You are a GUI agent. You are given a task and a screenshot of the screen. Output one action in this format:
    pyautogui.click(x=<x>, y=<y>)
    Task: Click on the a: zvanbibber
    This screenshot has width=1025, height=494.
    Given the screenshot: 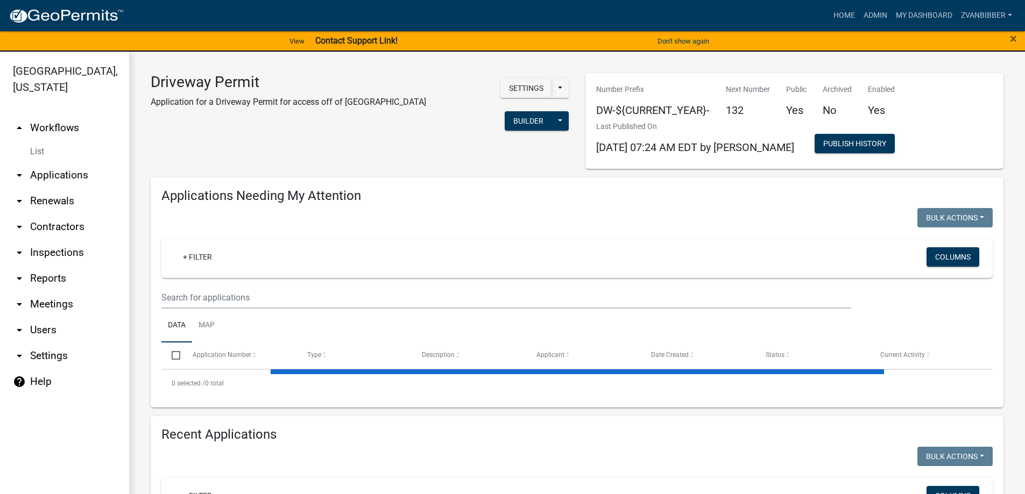 What is the action you would take?
    pyautogui.click(x=986, y=16)
    